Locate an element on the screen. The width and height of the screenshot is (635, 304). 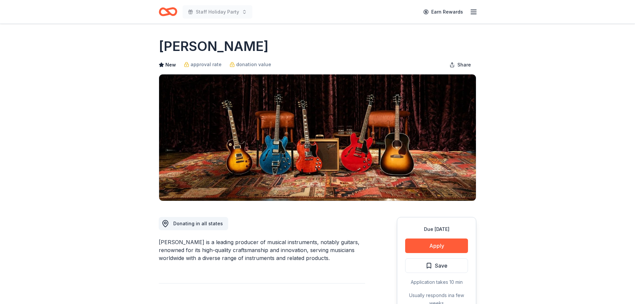
a: donation value is located at coordinates (250, 64).